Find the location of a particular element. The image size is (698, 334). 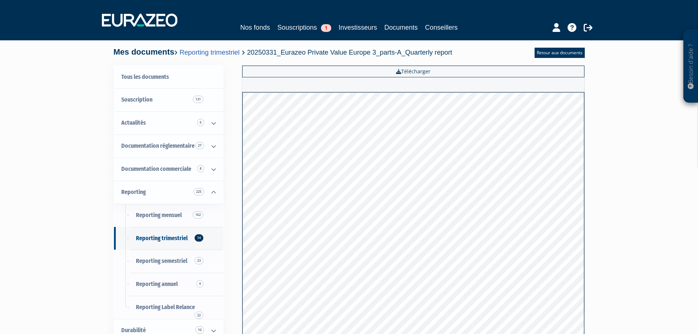

a: Documents is located at coordinates (401, 27).